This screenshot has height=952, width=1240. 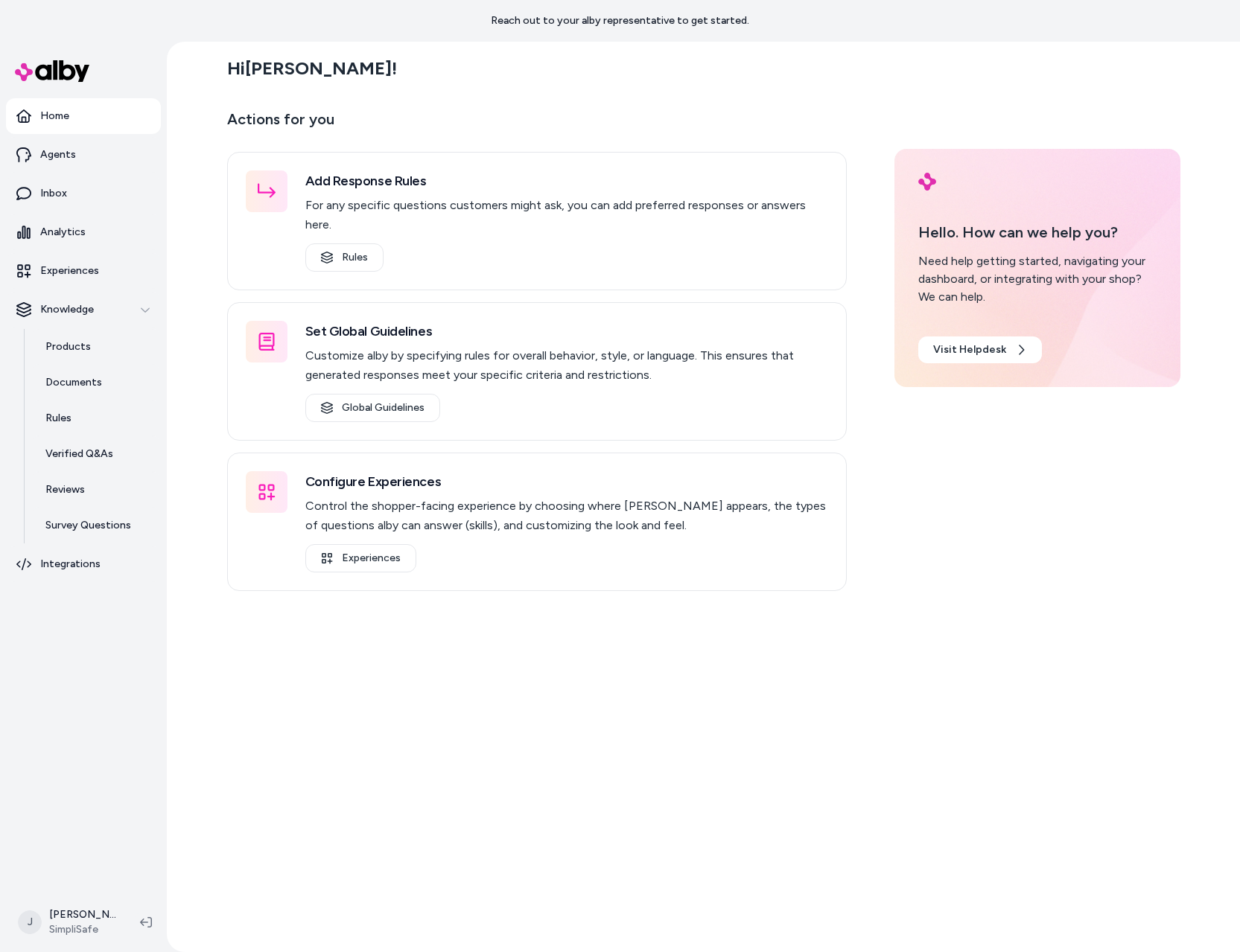 What do you see at coordinates (83, 116) in the screenshot?
I see `a: Home` at bounding box center [83, 116].